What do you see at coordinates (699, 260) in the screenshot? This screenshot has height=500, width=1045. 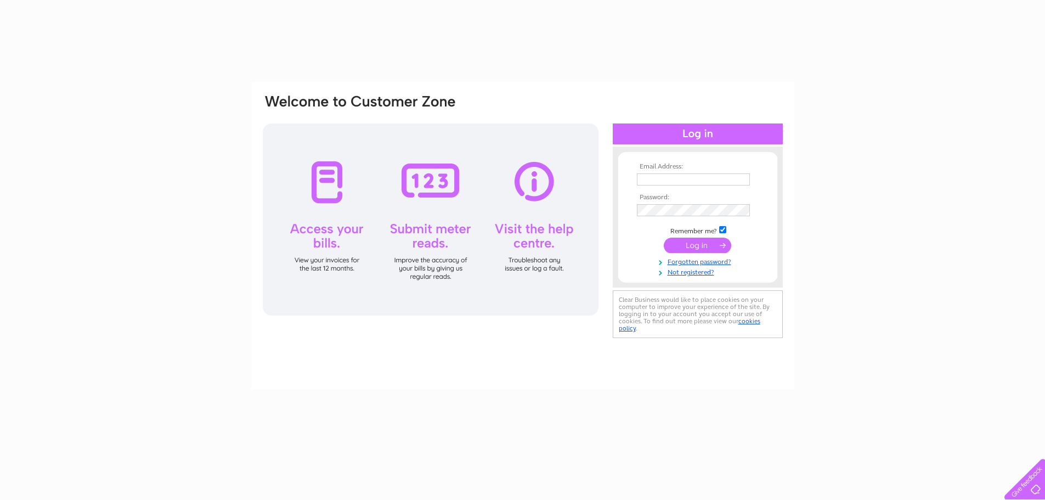 I see `a: Forgotten password?` at bounding box center [699, 260].